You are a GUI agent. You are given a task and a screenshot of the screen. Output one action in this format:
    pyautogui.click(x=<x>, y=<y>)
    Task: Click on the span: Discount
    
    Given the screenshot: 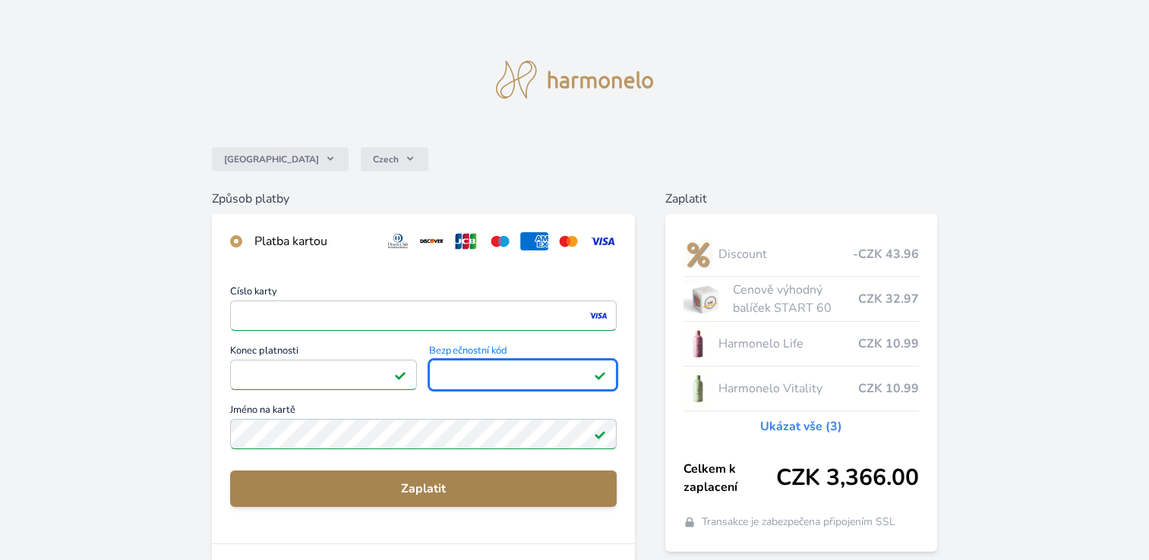 What is the action you would take?
    pyautogui.click(x=785, y=254)
    